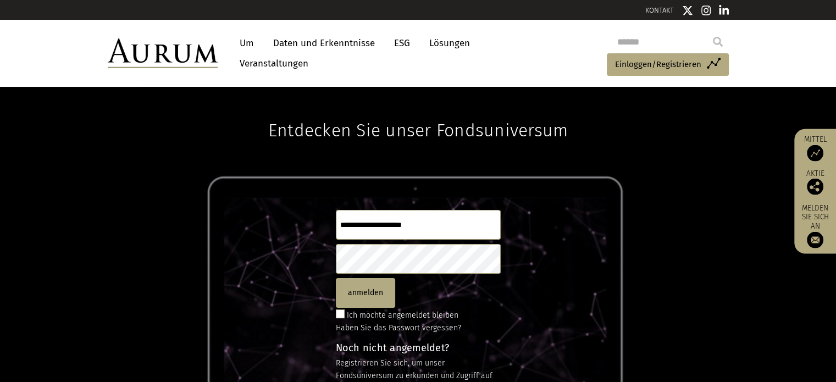 This screenshot has width=836, height=382. What do you see at coordinates (365, 292) in the screenshot?
I see `font: anmelden` at bounding box center [365, 292].